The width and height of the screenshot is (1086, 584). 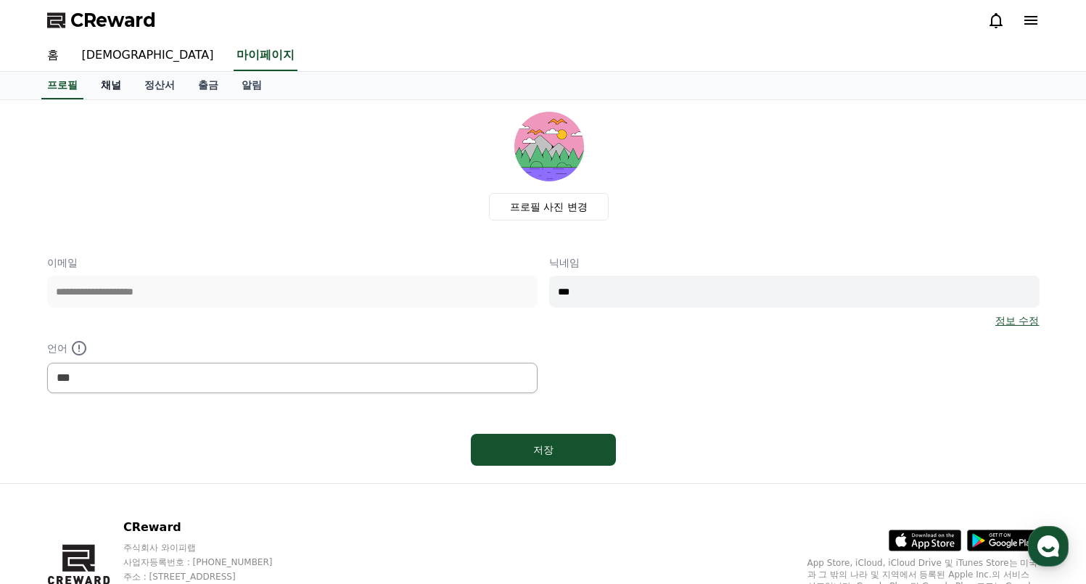 What do you see at coordinates (111, 86) in the screenshot?
I see `a: 채널` at bounding box center [111, 86].